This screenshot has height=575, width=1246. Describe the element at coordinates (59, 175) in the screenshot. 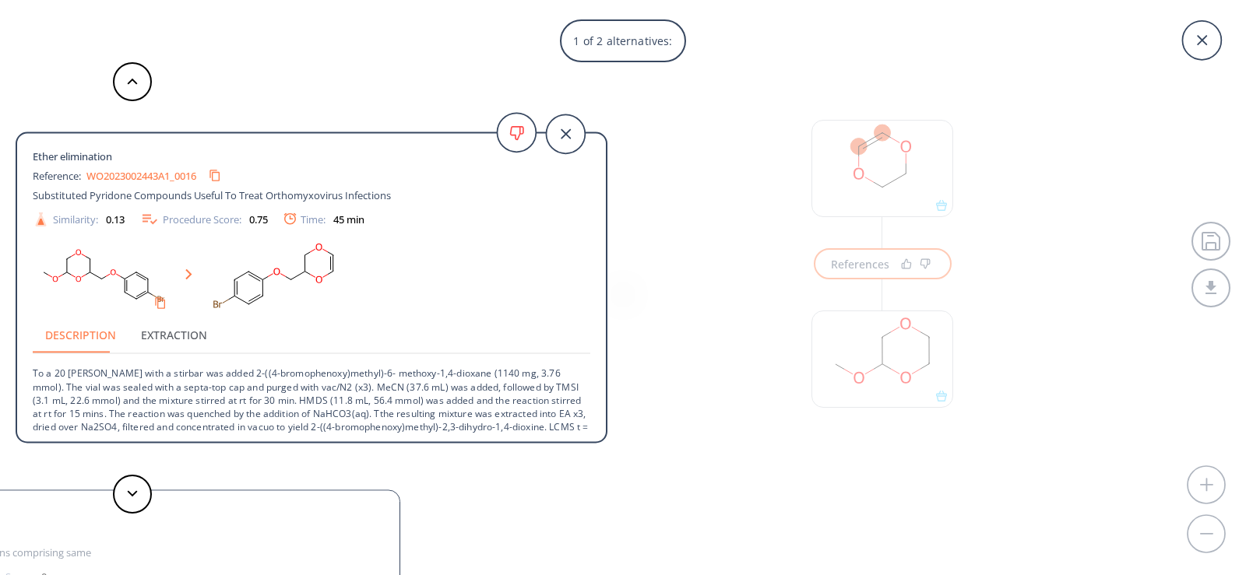

I see `span: Reference:` at that location.